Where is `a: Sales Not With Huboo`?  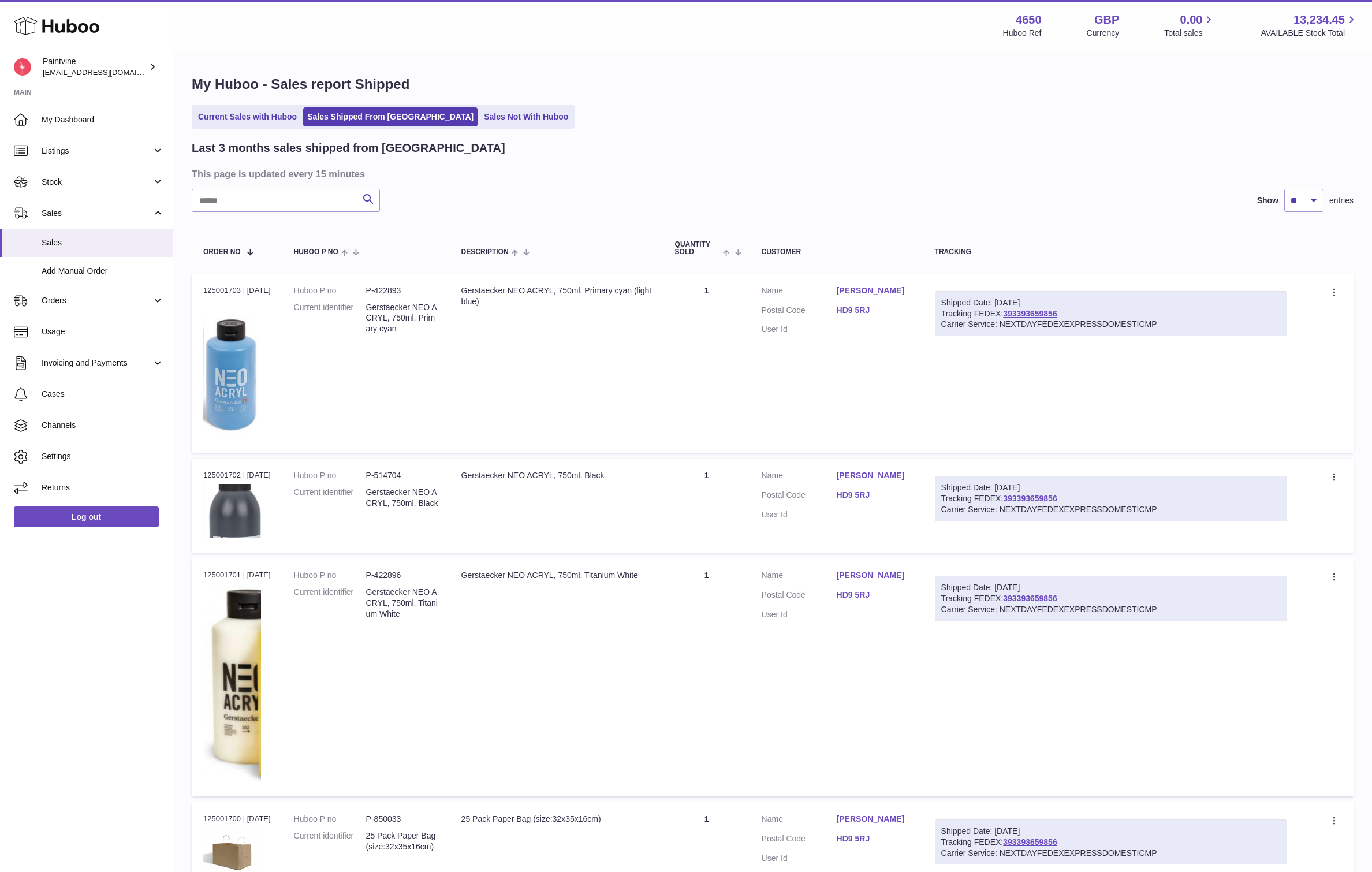
a: Sales Not With Huboo is located at coordinates (526, 117).